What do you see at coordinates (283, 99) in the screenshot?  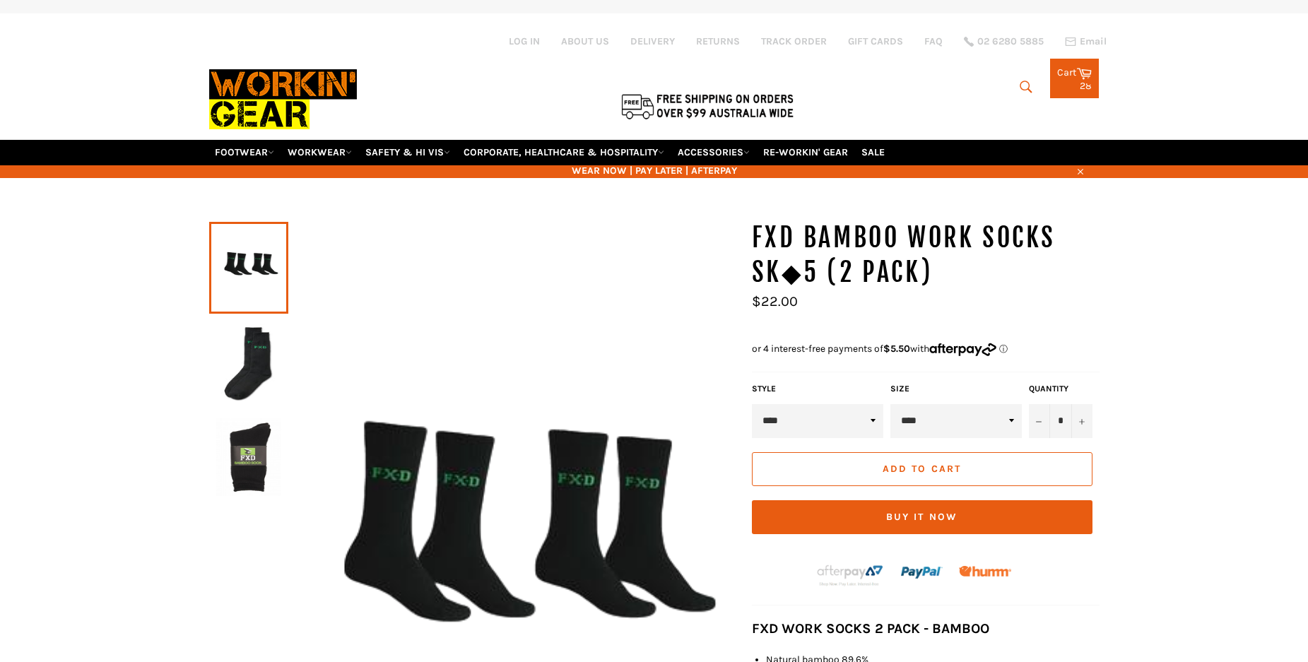 I see `img: Workin Gear leaders in Workwear, Safety Boots, PPE, Uniforms. Australia's No.1 in Workwear` at bounding box center [283, 99].